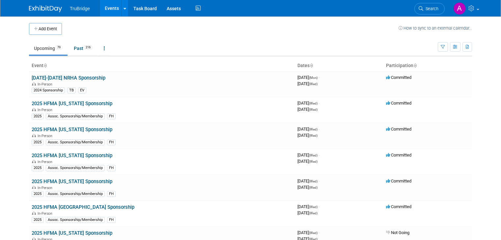  I want to click on span: Search, so click(431, 9).